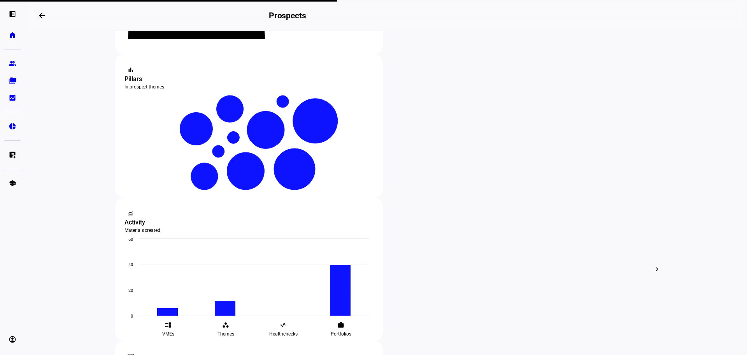  What do you see at coordinates (288, 16) in the screenshot?
I see `h2: Prospects` at bounding box center [288, 16].